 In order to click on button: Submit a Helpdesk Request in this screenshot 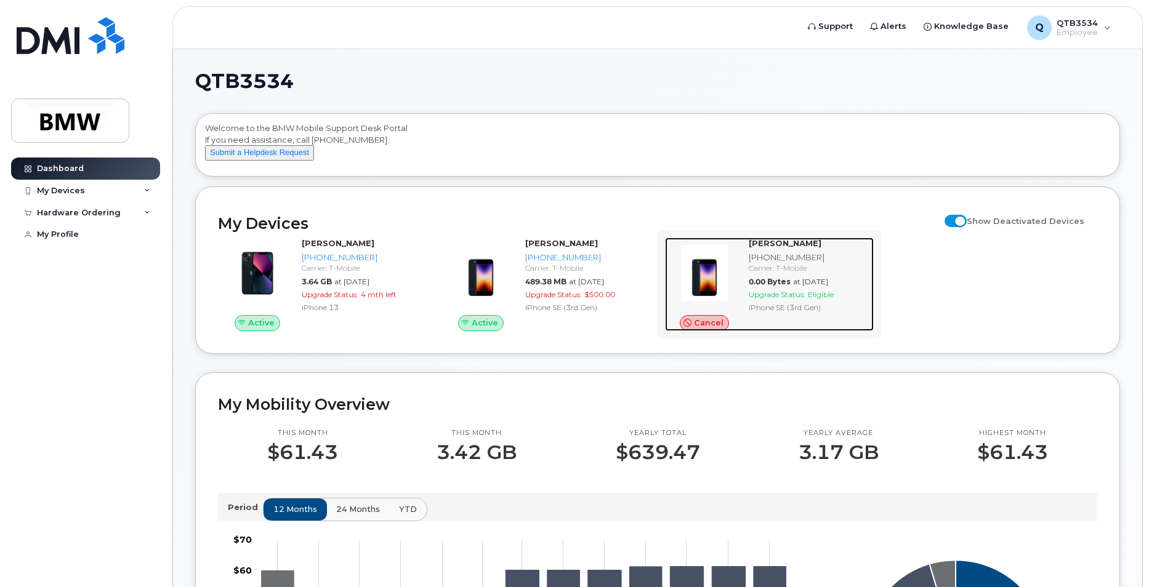, I will do `click(259, 153)`.